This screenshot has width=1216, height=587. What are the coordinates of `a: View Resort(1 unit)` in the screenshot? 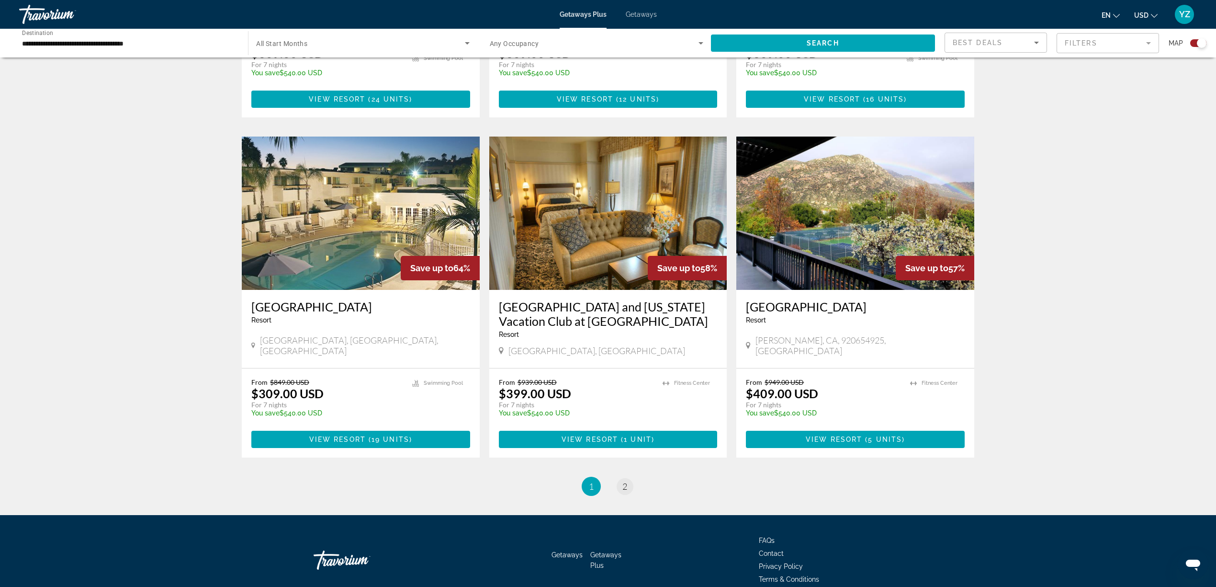 It's located at (608, 439).